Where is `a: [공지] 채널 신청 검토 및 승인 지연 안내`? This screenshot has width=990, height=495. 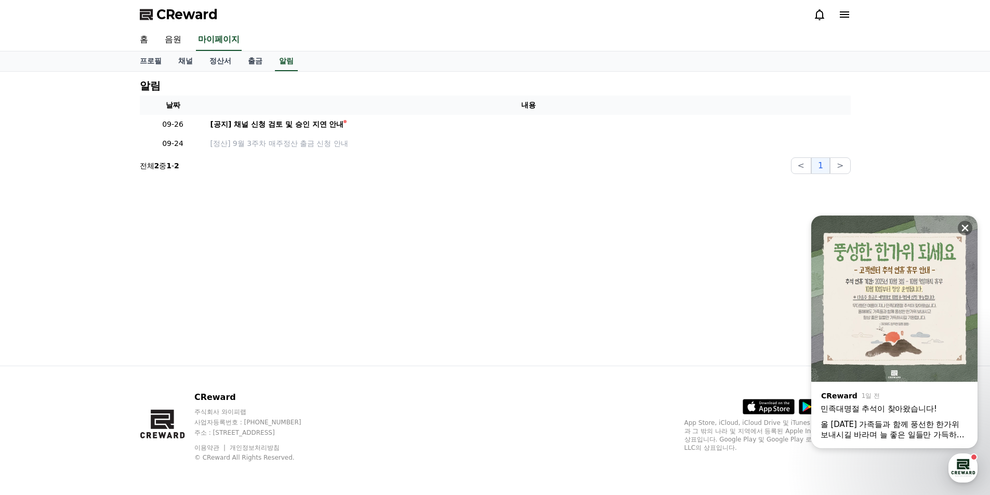
a: [공지] 채널 신청 검토 및 승인 지연 안내 is located at coordinates (529, 124).